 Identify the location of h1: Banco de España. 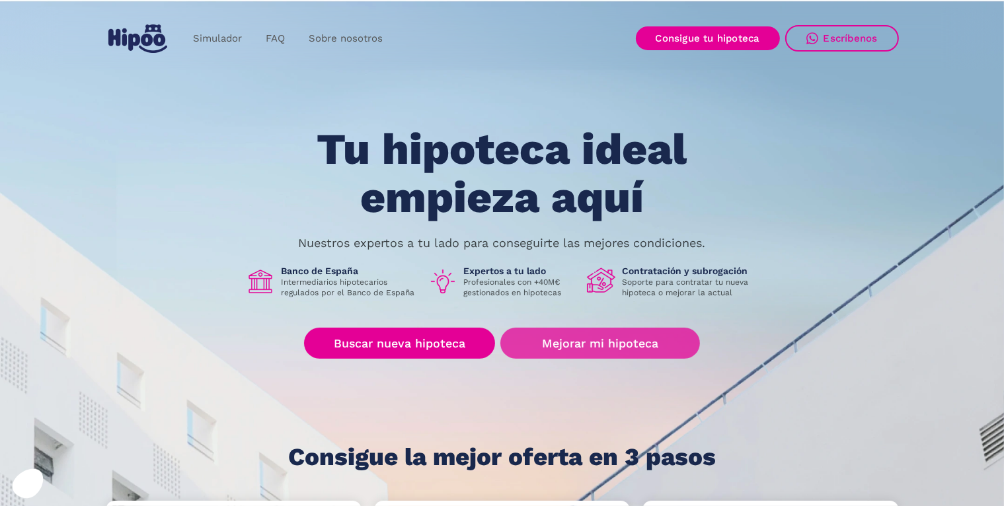
(350, 271).